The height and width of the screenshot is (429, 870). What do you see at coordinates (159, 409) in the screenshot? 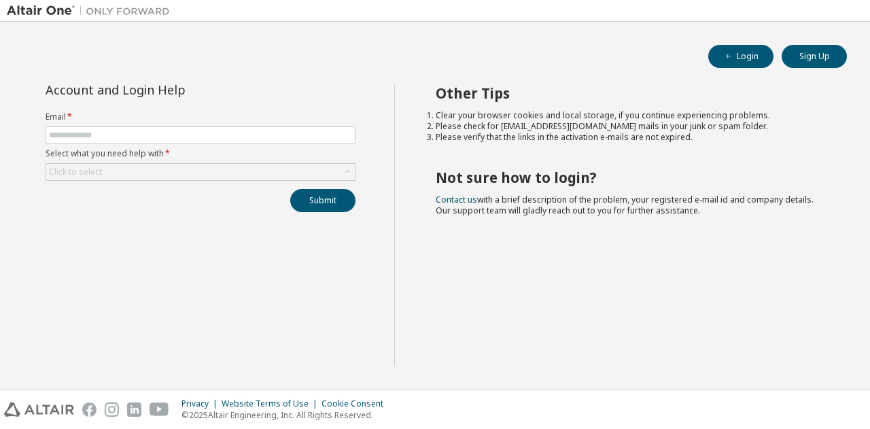
I see `img: youtube.svg` at bounding box center [159, 409].